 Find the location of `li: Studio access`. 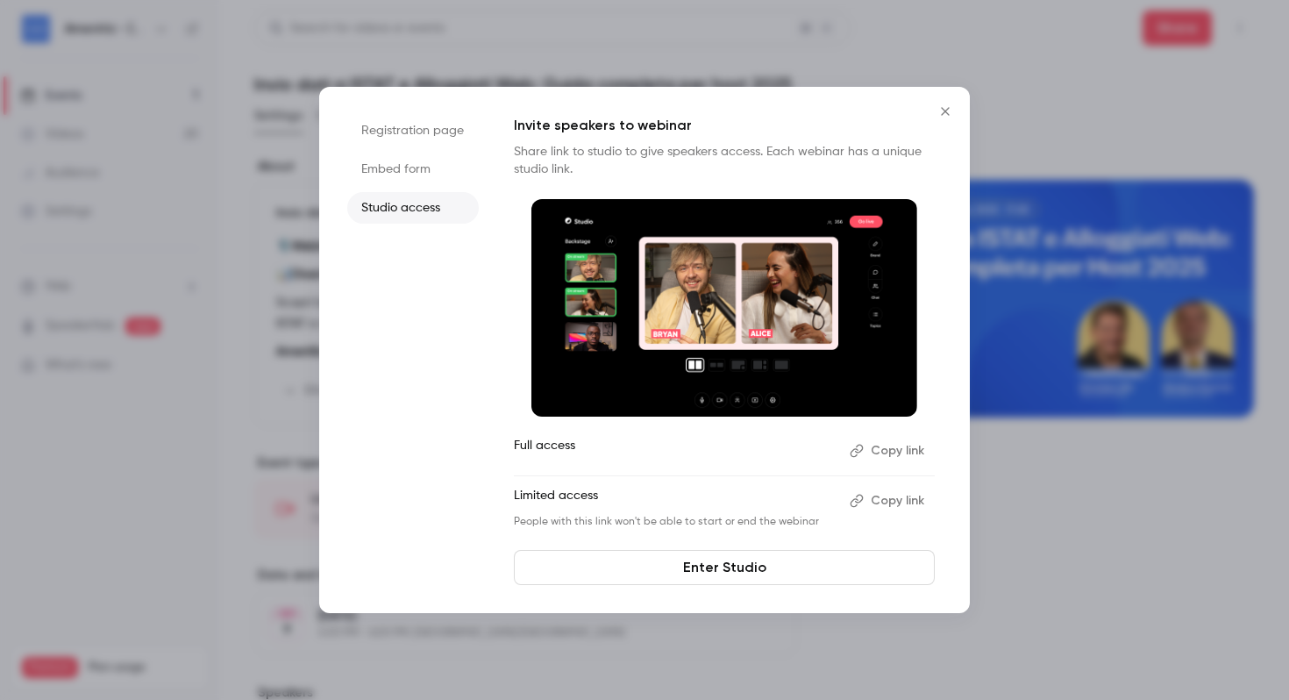

li: Studio access is located at coordinates (413, 208).